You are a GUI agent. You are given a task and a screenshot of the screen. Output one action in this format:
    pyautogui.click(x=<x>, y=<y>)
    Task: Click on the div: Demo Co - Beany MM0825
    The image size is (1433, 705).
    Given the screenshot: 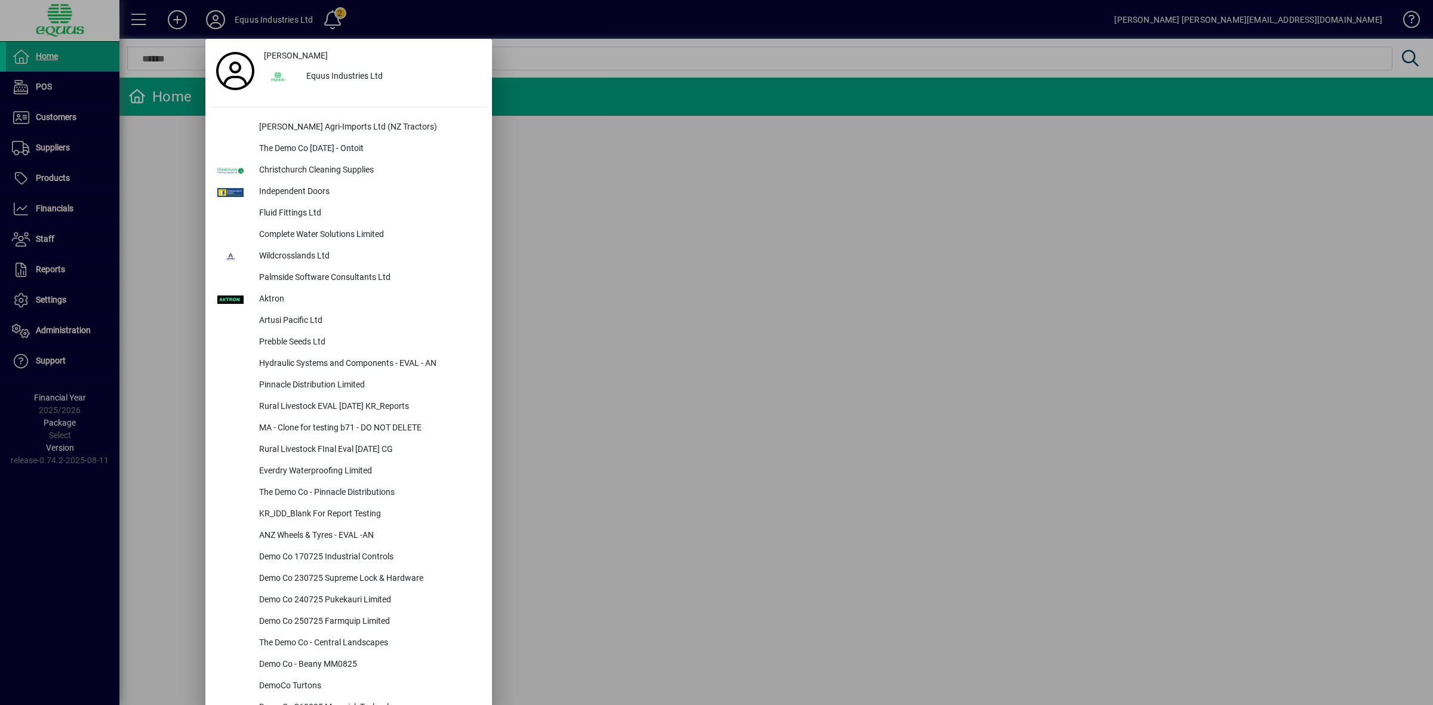 What is the action you would take?
    pyautogui.click(x=368, y=665)
    